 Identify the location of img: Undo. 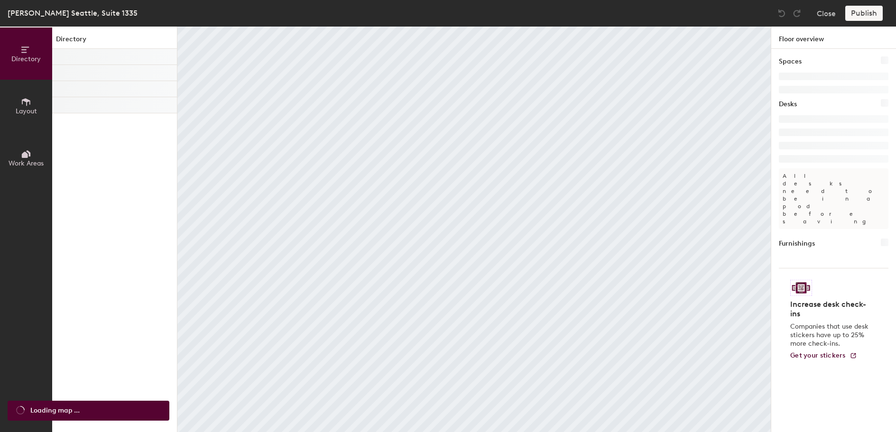
(782, 13).